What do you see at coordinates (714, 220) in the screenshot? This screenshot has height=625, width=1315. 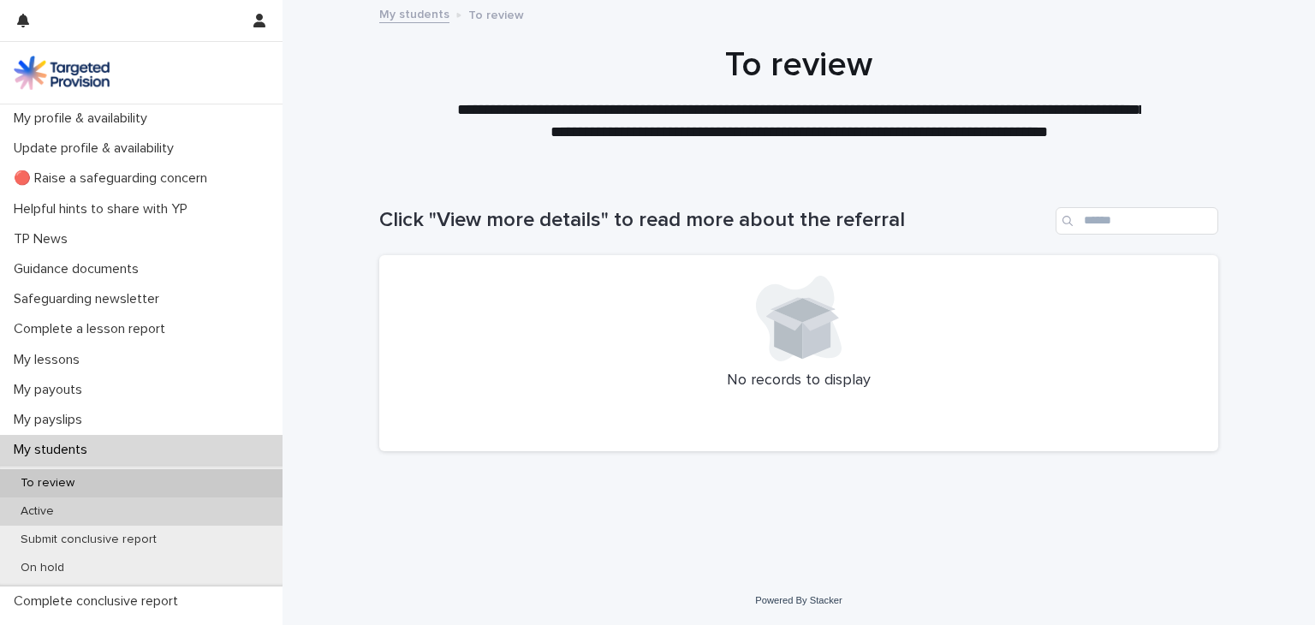 I see `h1: Click "View more details" to read more about the referral` at bounding box center [714, 220].